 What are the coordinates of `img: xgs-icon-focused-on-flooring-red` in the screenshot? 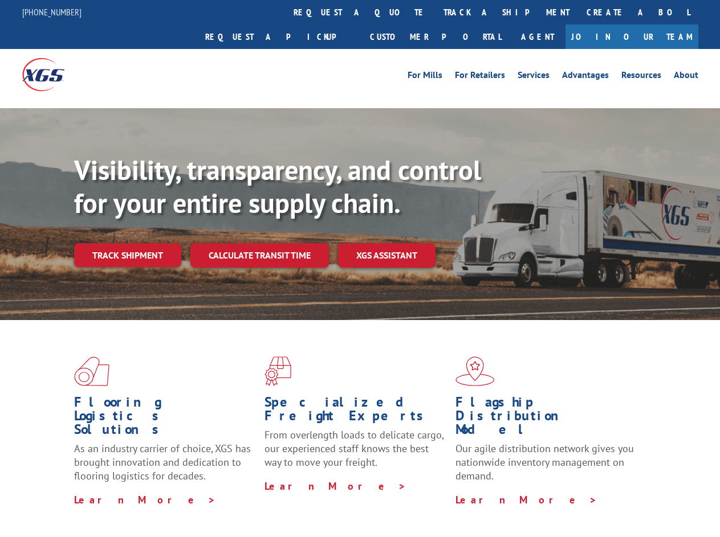 It's located at (278, 372).